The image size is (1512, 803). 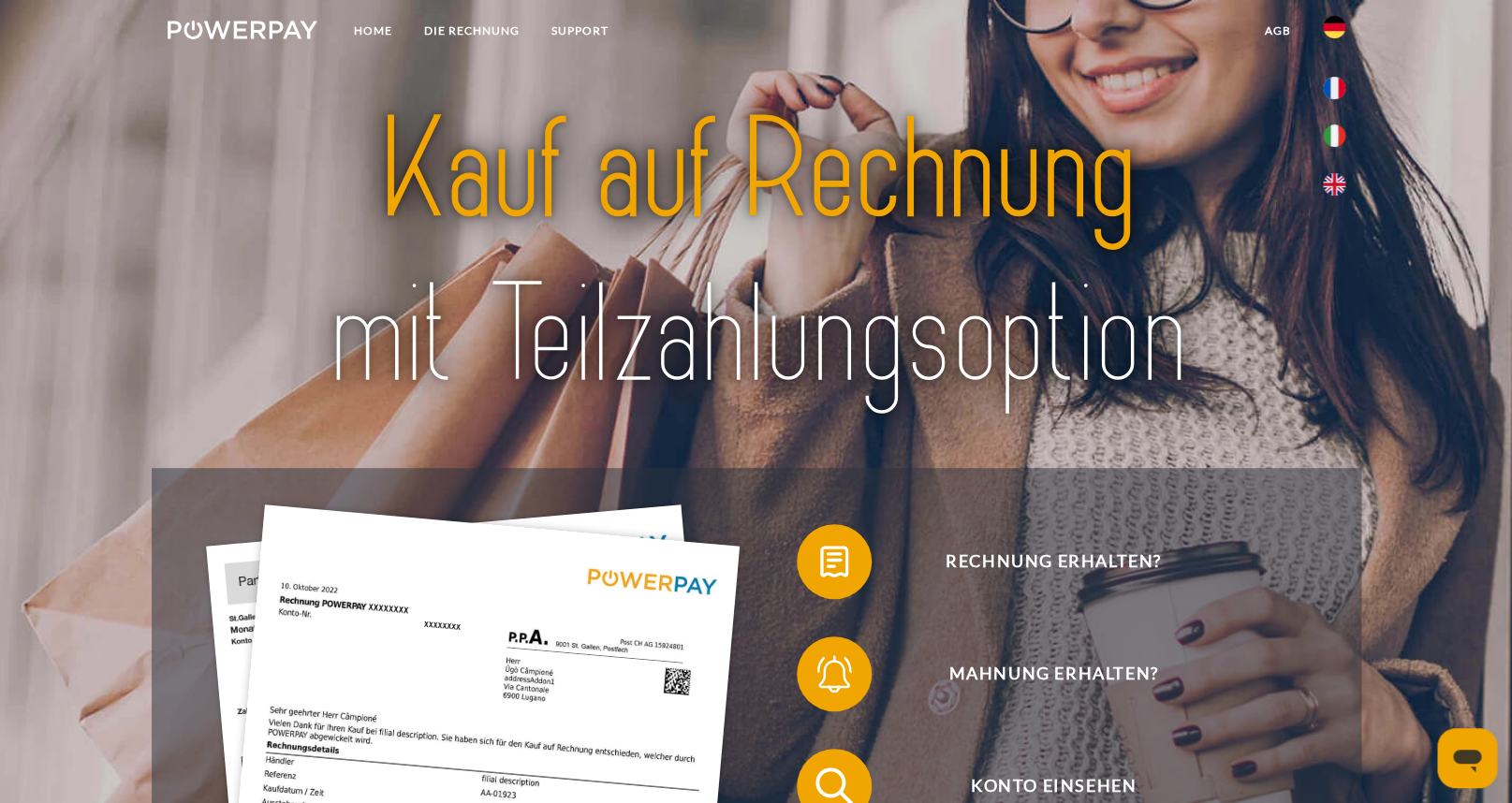 I want to click on a: Rechnung erhalten?, so click(x=1040, y=562).